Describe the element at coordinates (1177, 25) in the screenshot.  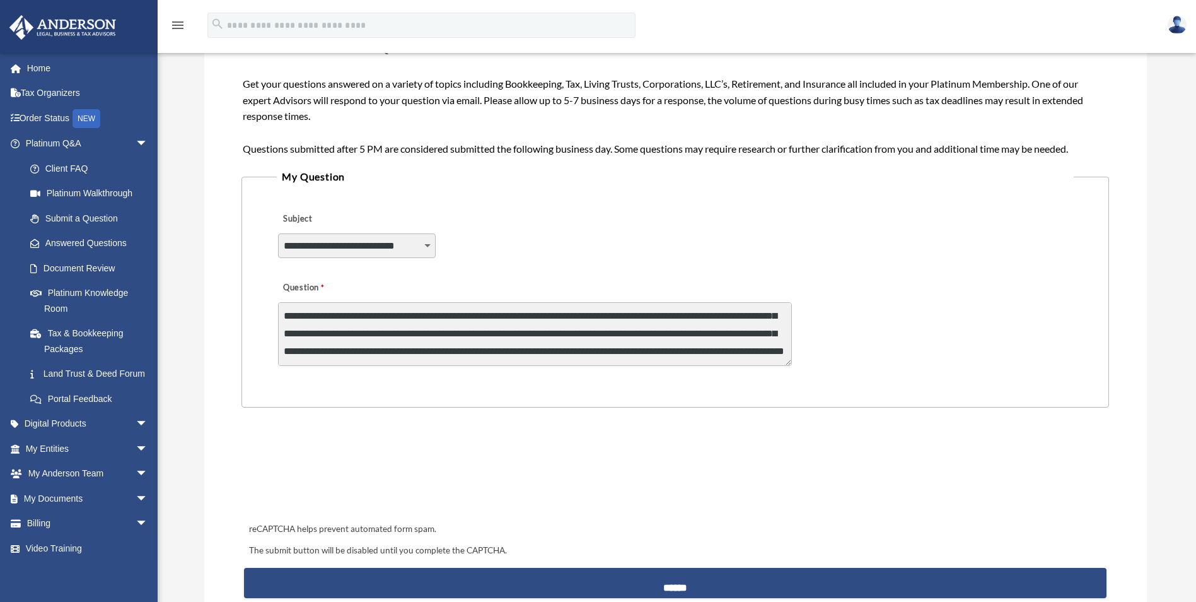
I see `img: User Pic` at that location.